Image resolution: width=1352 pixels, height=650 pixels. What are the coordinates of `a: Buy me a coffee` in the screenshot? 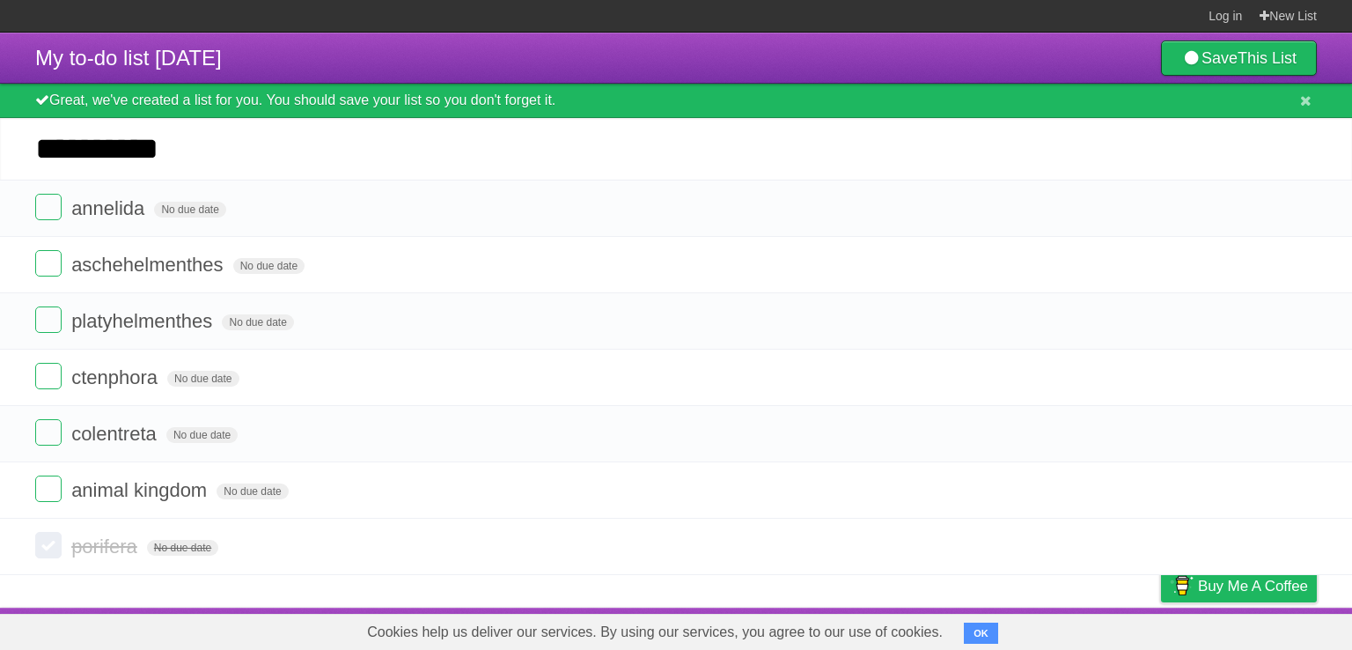 It's located at (1238, 585).